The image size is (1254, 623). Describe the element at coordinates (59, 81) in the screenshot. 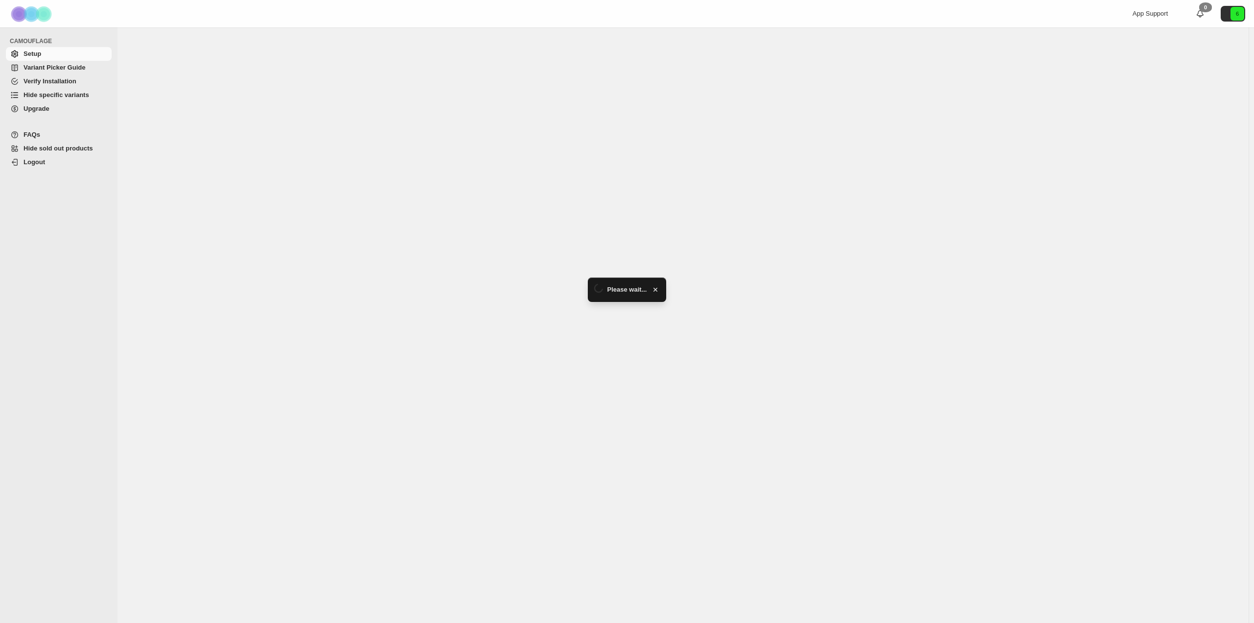

I see `a: Verify Installation` at that location.